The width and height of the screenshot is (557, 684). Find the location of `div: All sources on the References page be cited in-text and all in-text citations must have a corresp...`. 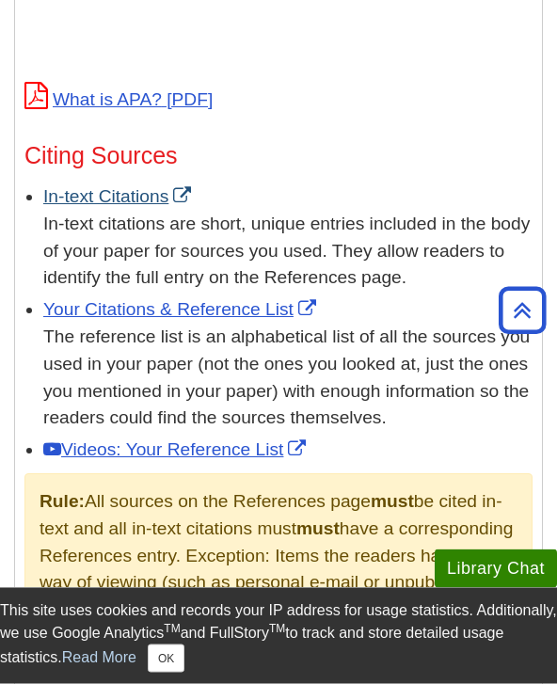

div: All sources on the References page be cited in-text and all in-text citations must have a corresp... is located at coordinates (278, 557).